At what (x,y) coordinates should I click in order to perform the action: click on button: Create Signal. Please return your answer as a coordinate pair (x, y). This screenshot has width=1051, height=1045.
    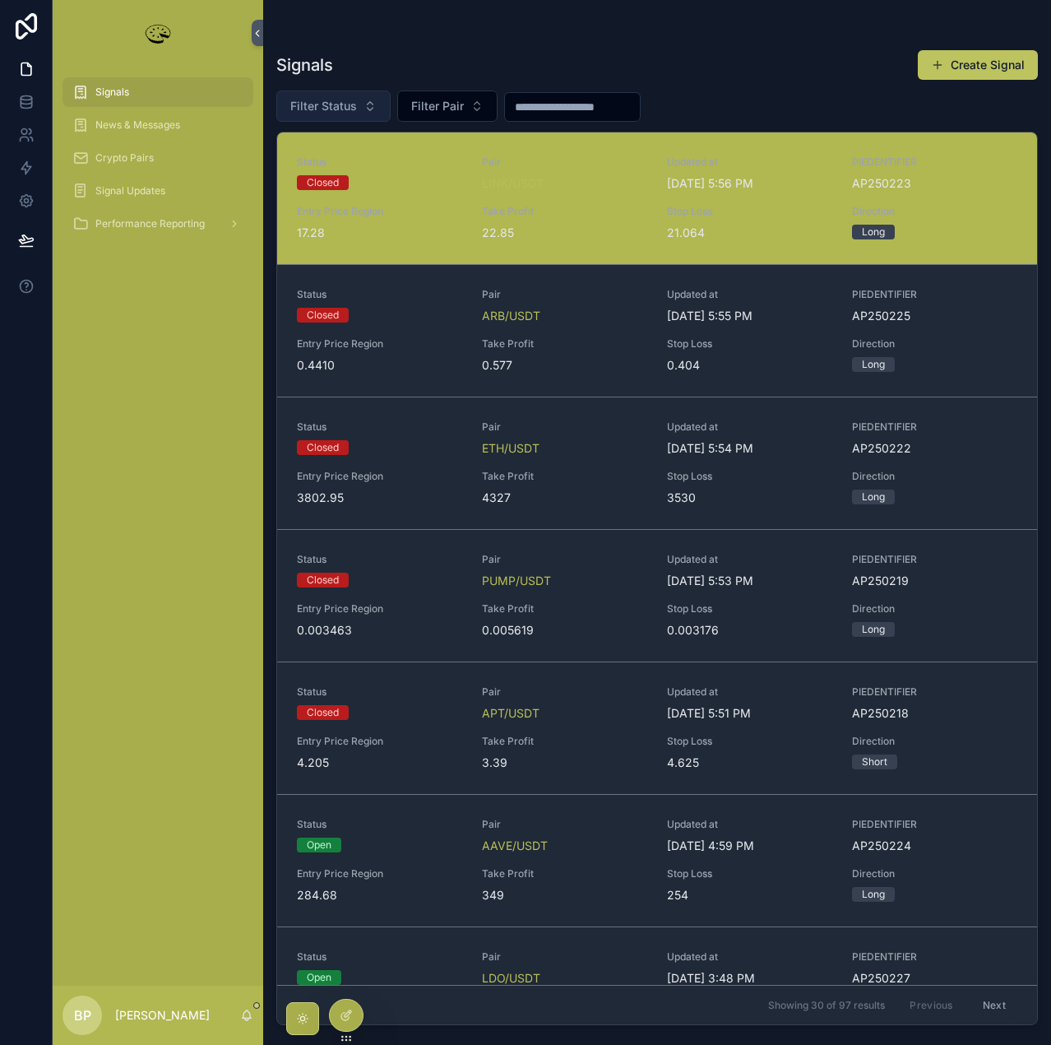
    Looking at the image, I should click on (978, 65).